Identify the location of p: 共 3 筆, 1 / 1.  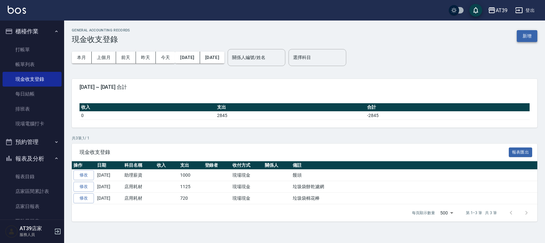
(305, 138).